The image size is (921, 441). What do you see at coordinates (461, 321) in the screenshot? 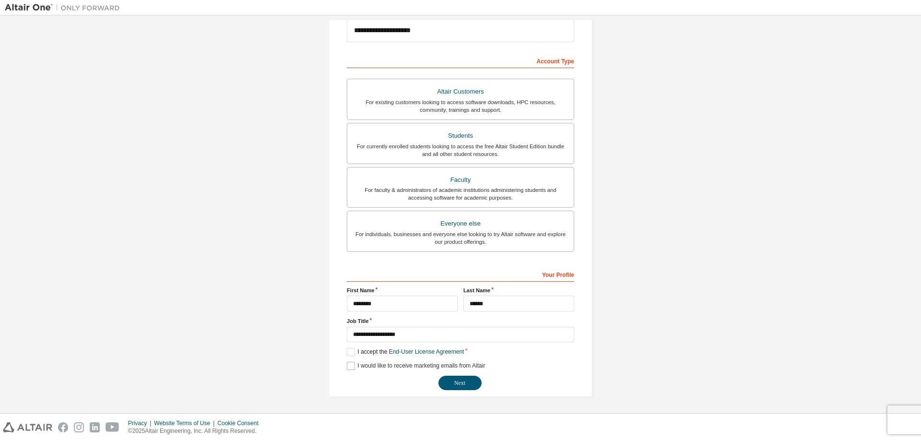
I see `label: Job Title` at bounding box center [461, 321].